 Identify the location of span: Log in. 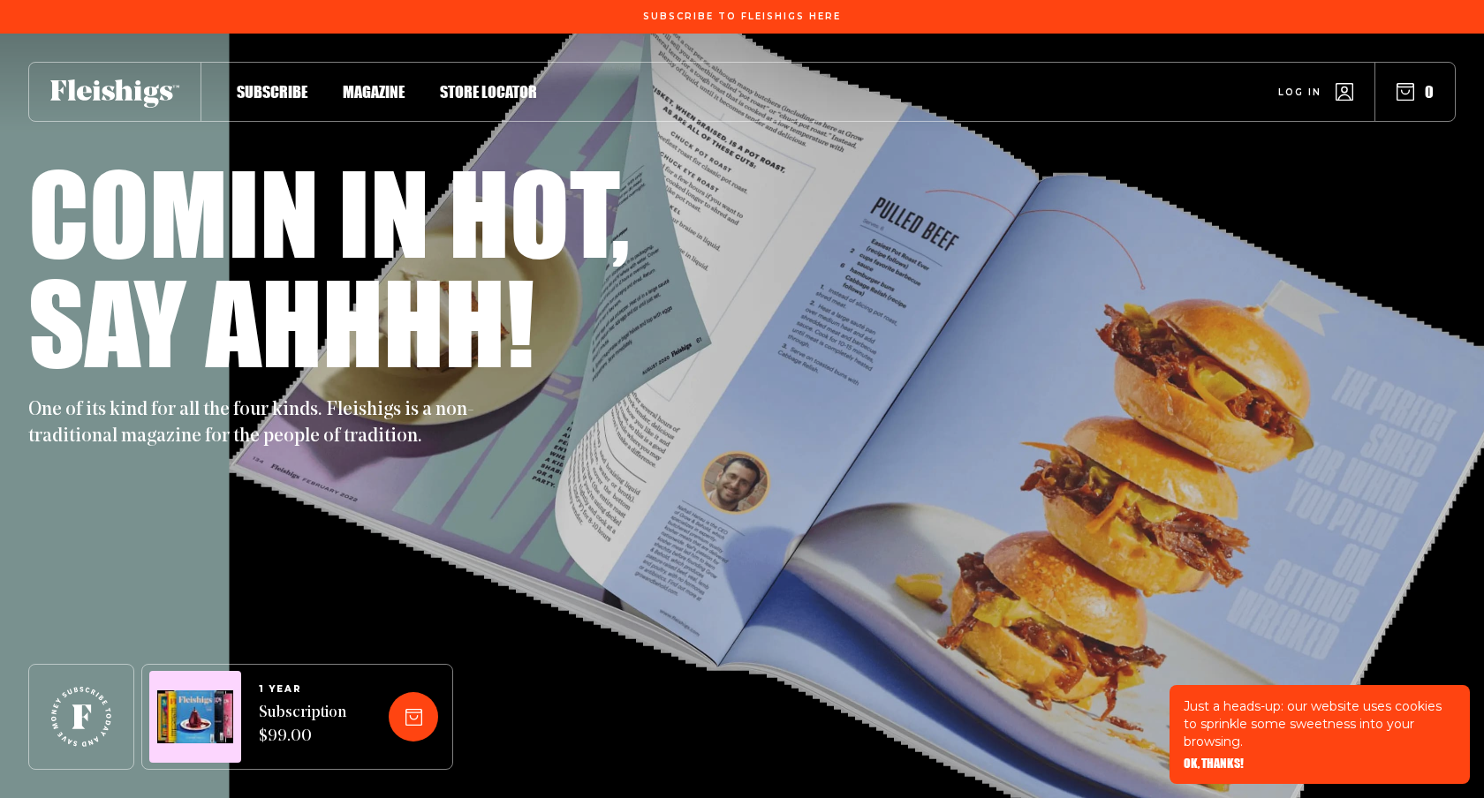
(1299, 92).